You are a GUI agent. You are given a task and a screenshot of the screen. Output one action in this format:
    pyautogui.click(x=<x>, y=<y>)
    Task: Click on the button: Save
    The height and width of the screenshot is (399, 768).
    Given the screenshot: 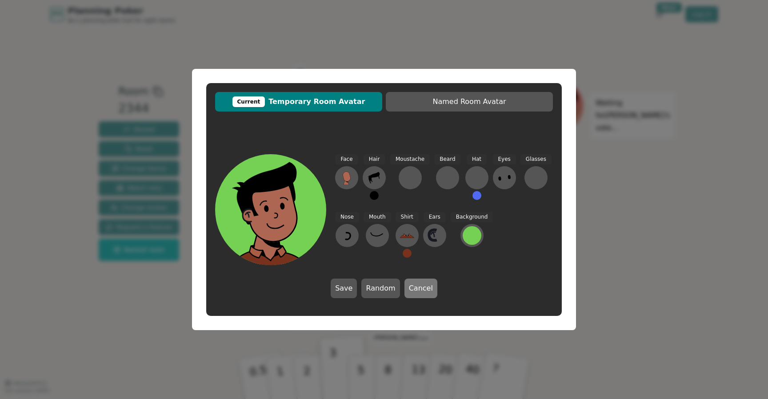 What is the action you would take?
    pyautogui.click(x=344, y=289)
    